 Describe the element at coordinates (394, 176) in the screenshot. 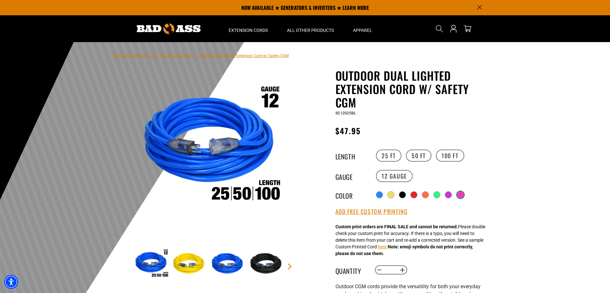

I see `label: 12 Gauge` at that location.